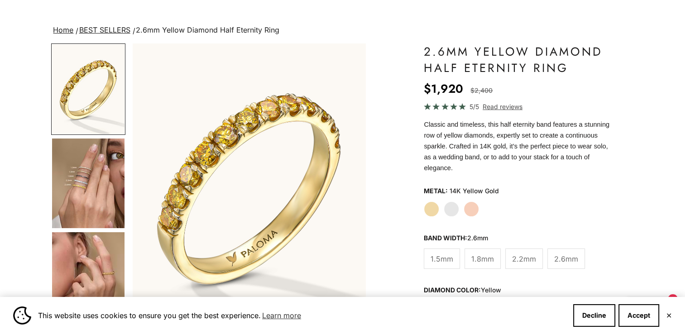 The width and height of the screenshot is (685, 334). I want to click on variant-option-value: yellow, so click(491, 290).